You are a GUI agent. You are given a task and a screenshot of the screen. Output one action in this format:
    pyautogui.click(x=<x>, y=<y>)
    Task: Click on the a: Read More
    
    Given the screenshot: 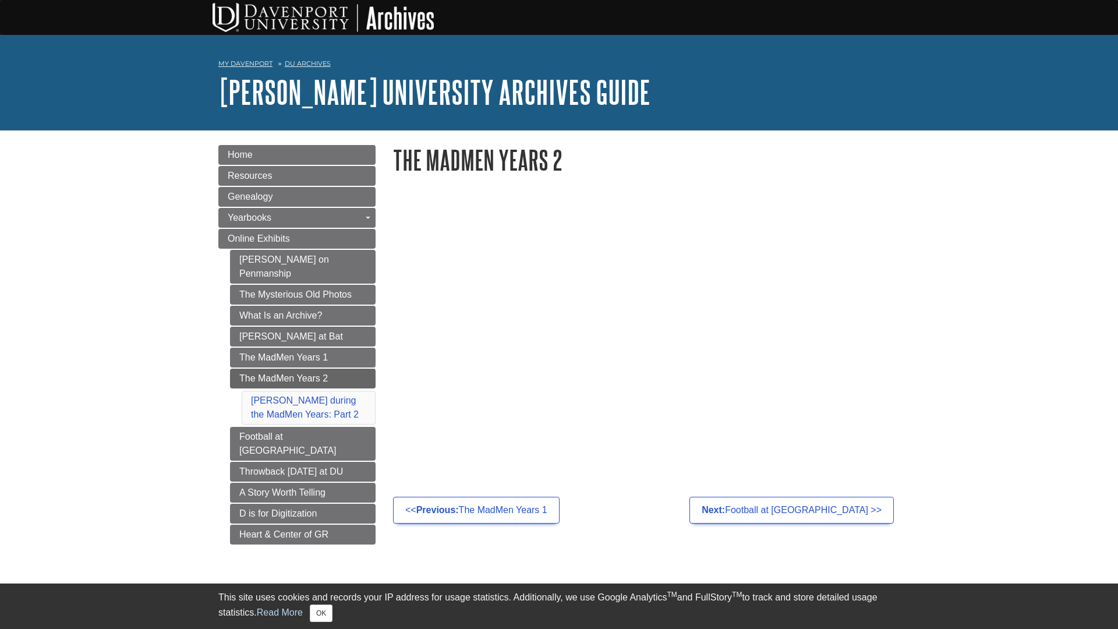 What is the action you would take?
    pyautogui.click(x=280, y=612)
    